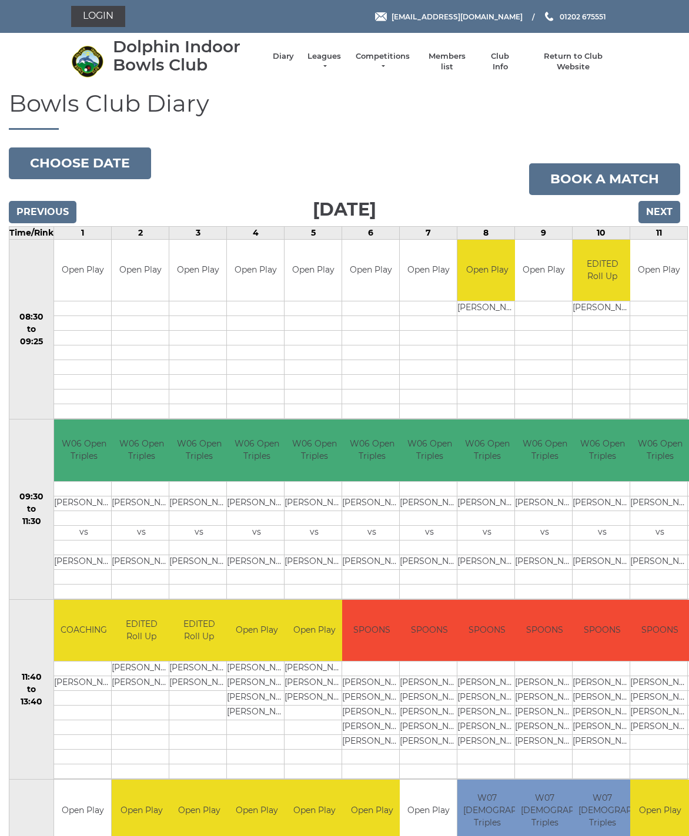 Image resolution: width=689 pixels, height=836 pixels. Describe the element at coordinates (582, 16) in the screenshot. I see `span: 01202 675551` at that location.